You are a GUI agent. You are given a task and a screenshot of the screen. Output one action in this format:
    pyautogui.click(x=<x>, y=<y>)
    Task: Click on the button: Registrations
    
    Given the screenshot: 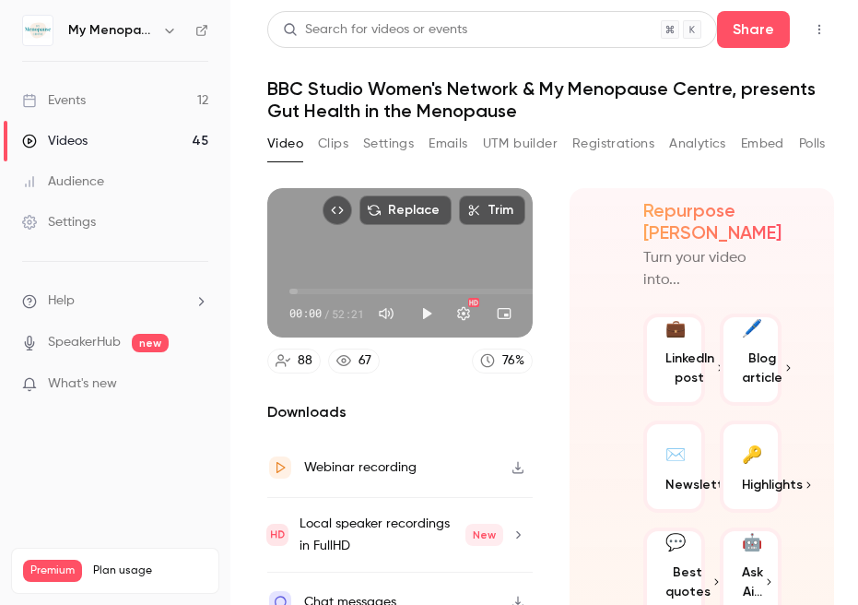 What is the action you would take?
    pyautogui.click(x=613, y=144)
    